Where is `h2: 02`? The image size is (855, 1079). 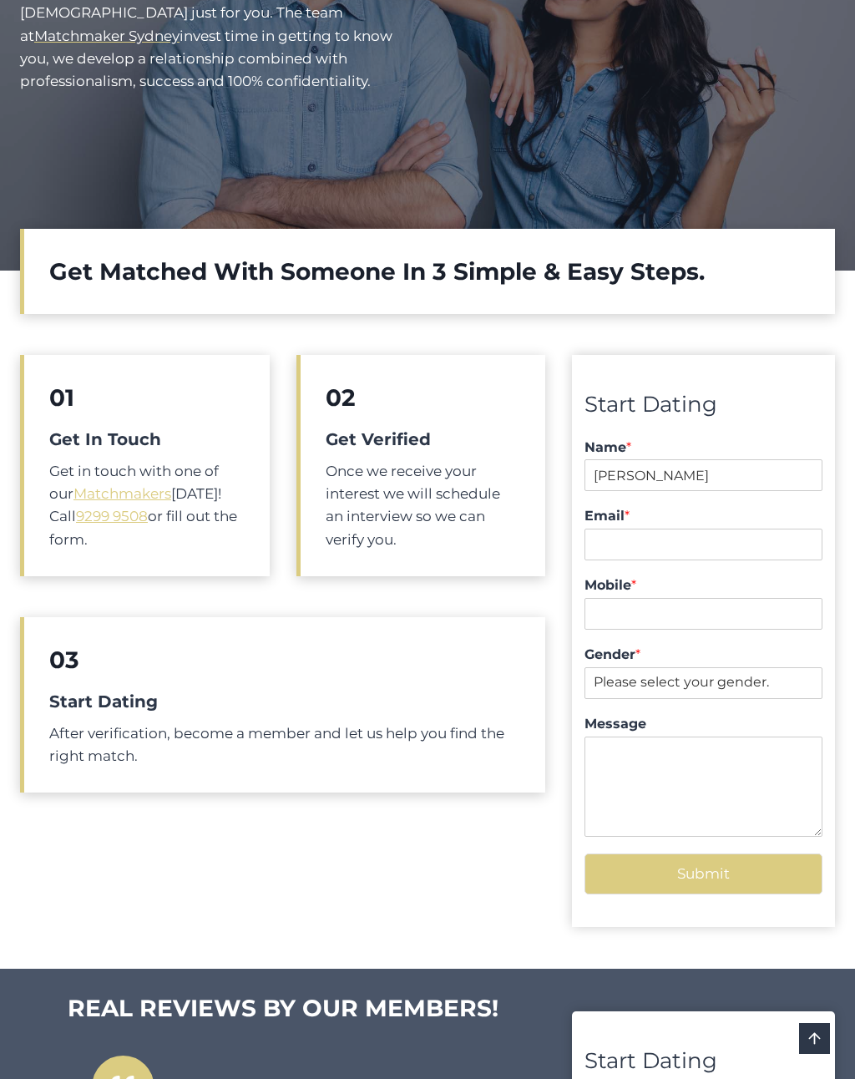 h2: 02 is located at coordinates (423, 398).